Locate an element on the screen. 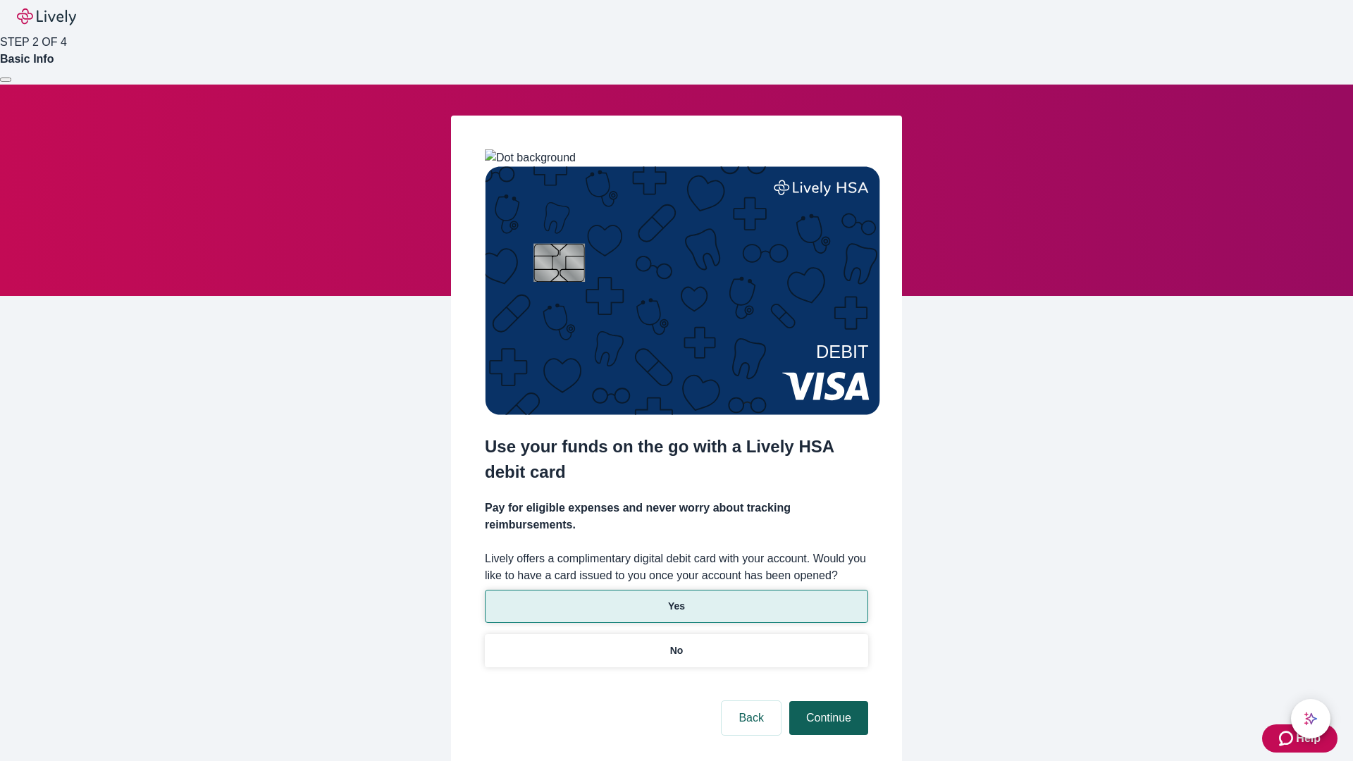 The width and height of the screenshot is (1353, 761). p: Yes is located at coordinates (677, 606).